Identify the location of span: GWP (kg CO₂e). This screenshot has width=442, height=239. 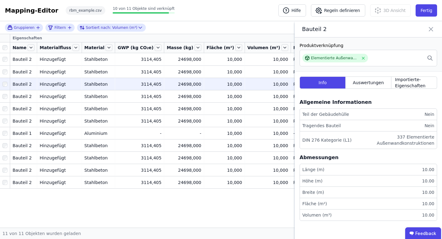
(135, 48).